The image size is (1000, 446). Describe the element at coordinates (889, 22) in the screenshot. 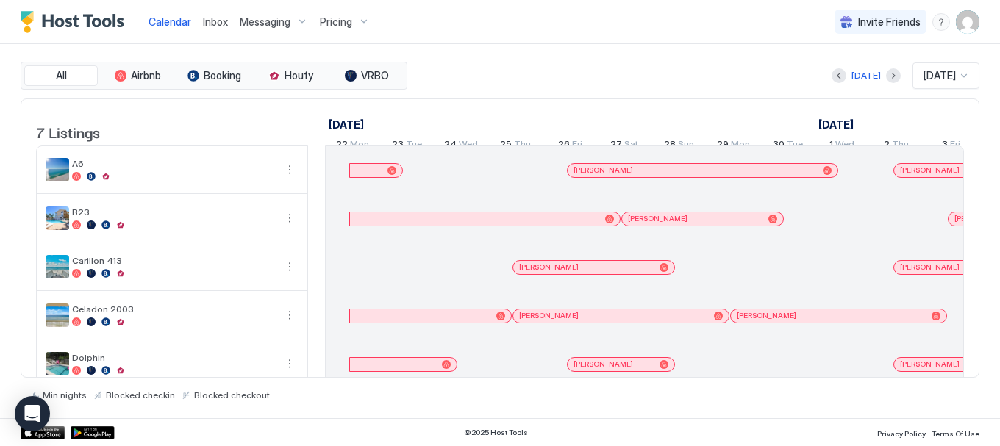

I see `span: Invite Friends` at that location.